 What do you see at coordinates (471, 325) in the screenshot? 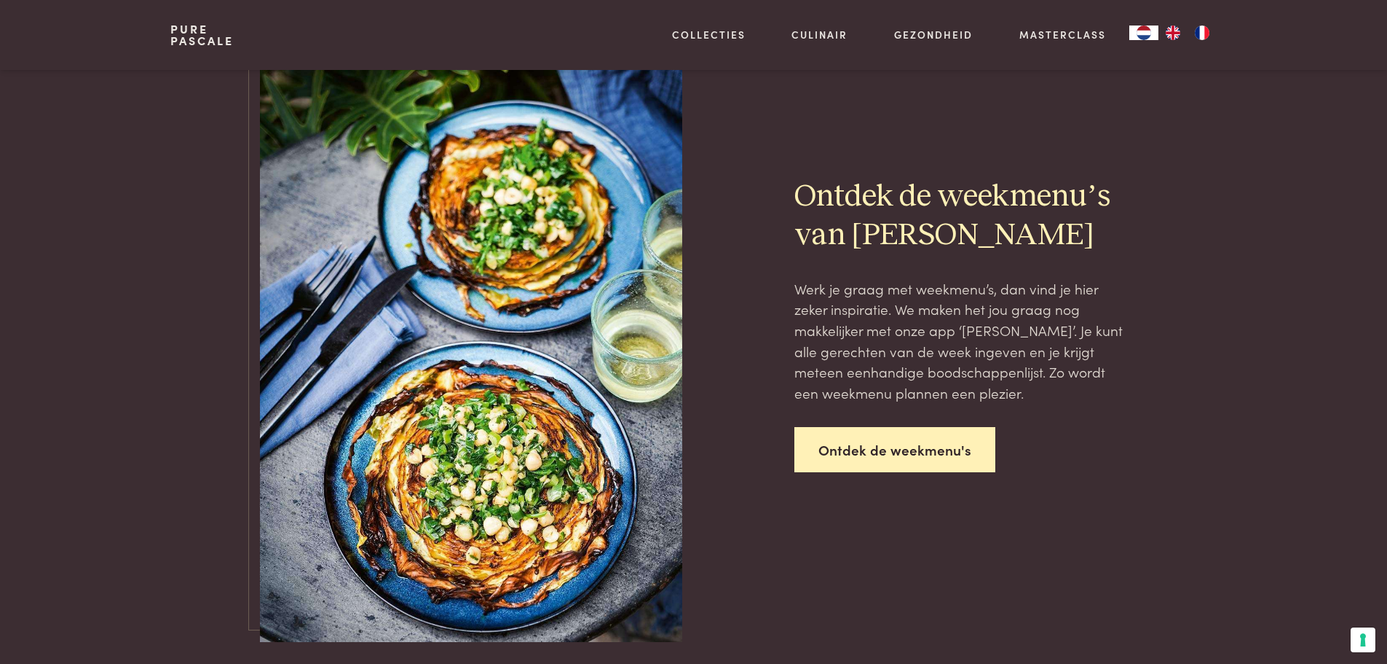
I see `img: DSC08593` at bounding box center [471, 325].